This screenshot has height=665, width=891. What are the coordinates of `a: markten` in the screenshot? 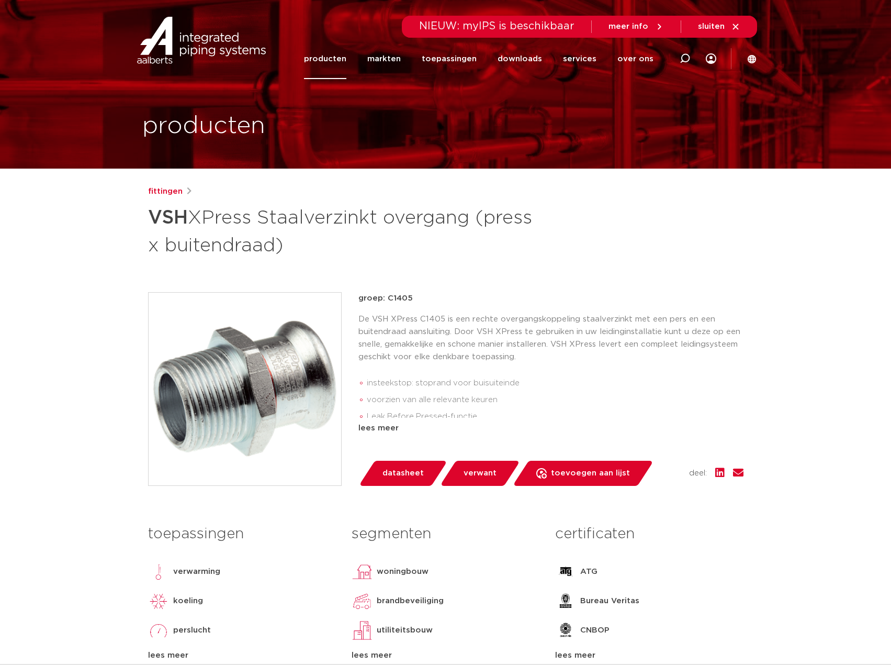 It's located at (384, 59).